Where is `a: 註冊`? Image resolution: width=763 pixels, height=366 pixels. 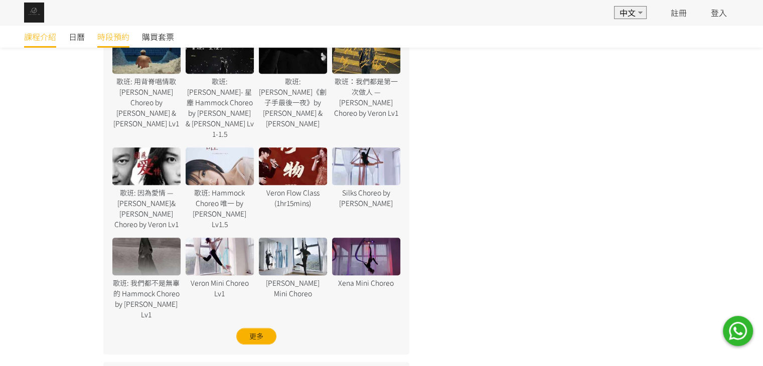
a: 註冊 is located at coordinates (679, 13).